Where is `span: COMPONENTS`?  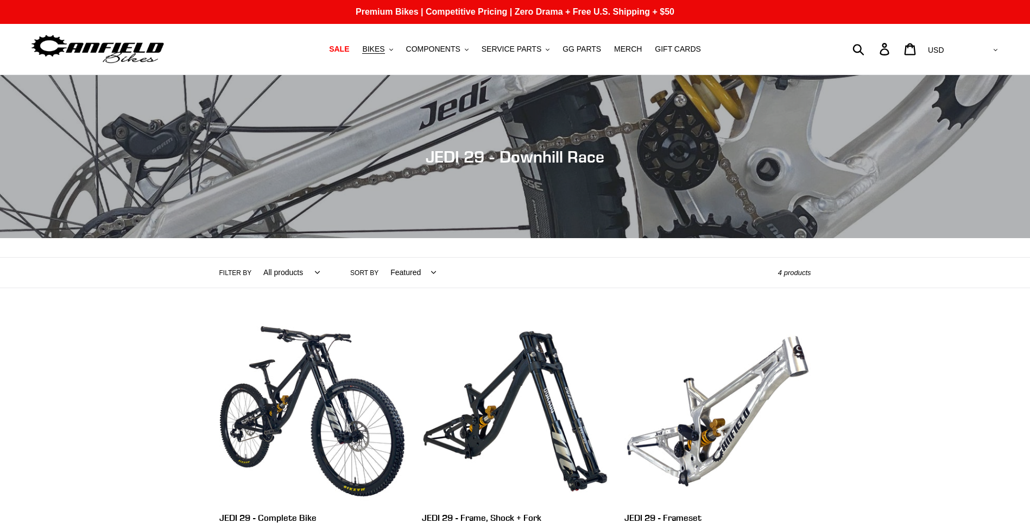
span: COMPONENTS is located at coordinates (433, 49).